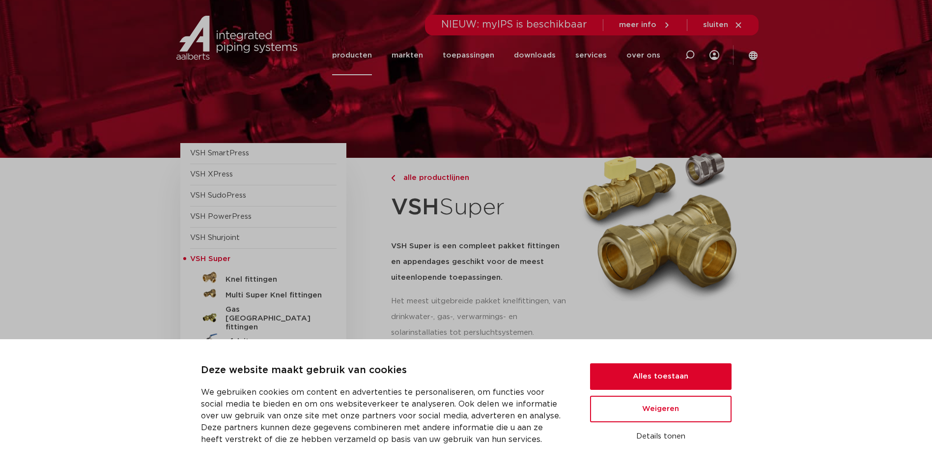 The image size is (932, 469). Describe the element at coordinates (661, 409) in the screenshot. I see `button: Weigeren` at that location.